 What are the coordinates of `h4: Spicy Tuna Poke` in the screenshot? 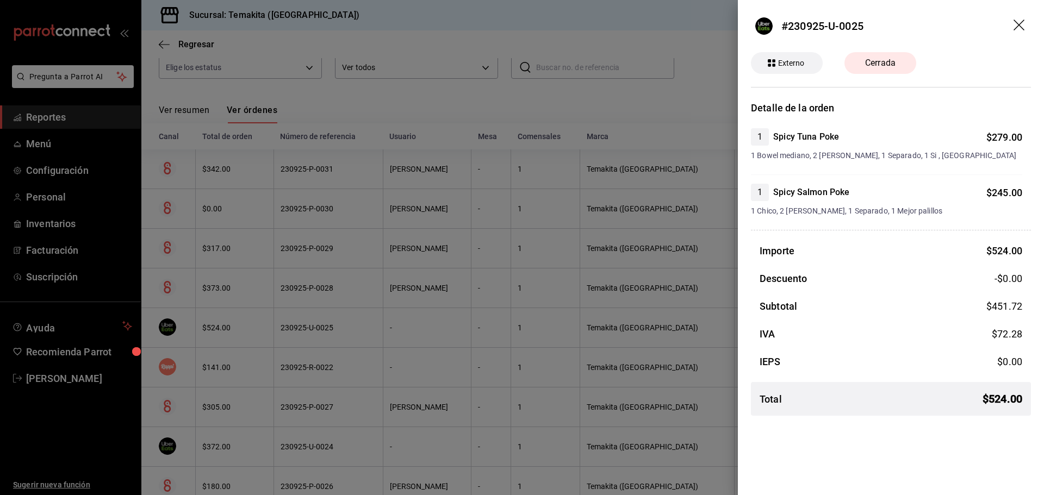 It's located at (806, 137).